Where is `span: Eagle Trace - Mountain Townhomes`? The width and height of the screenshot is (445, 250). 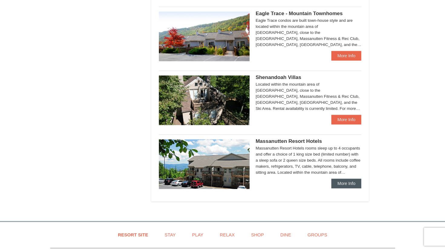 span: Eagle Trace - Mountain Townhomes is located at coordinates (299, 13).